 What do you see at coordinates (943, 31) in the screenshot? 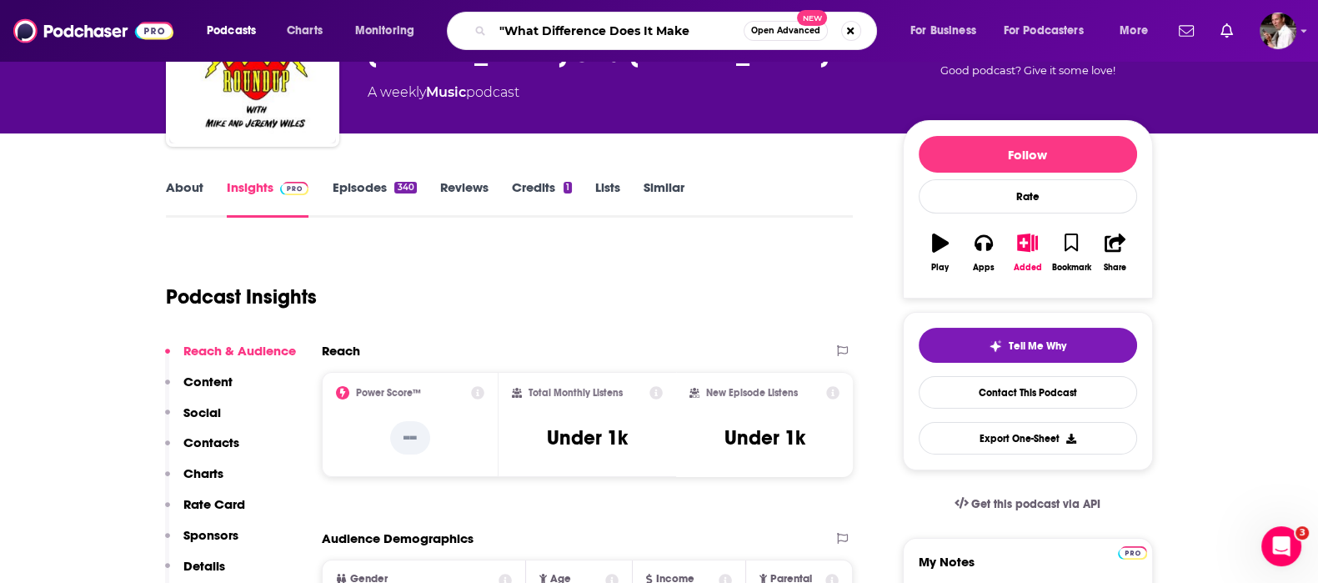
I see `span: For Business` at bounding box center [943, 31].